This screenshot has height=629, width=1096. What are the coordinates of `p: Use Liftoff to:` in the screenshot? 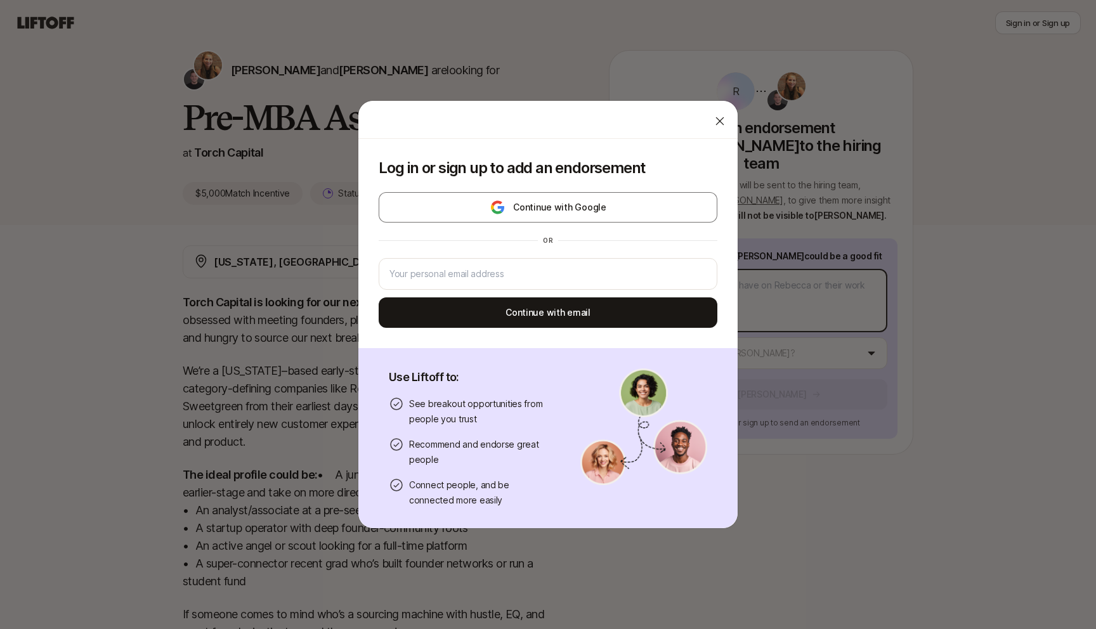 It's located at (469, 377).